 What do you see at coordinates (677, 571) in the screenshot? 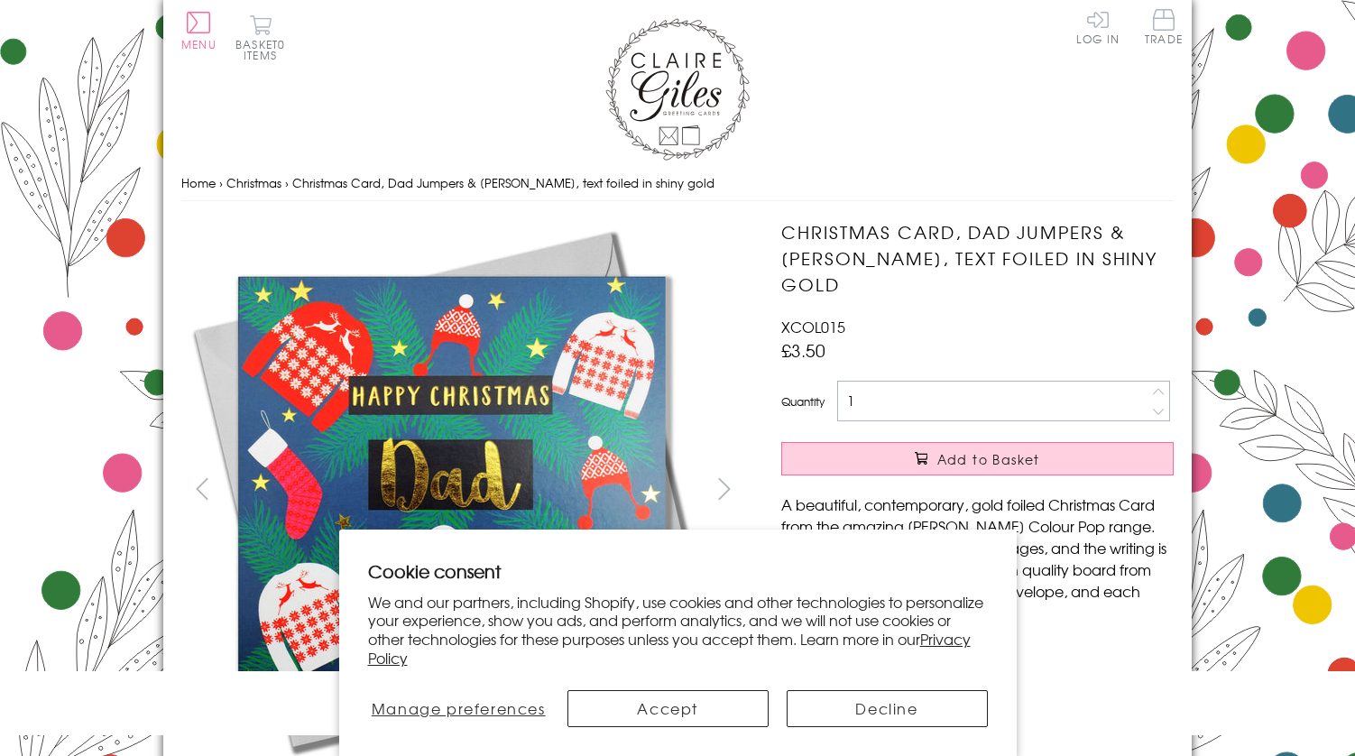
I see `h2: Cookie consent` at bounding box center [677, 571].